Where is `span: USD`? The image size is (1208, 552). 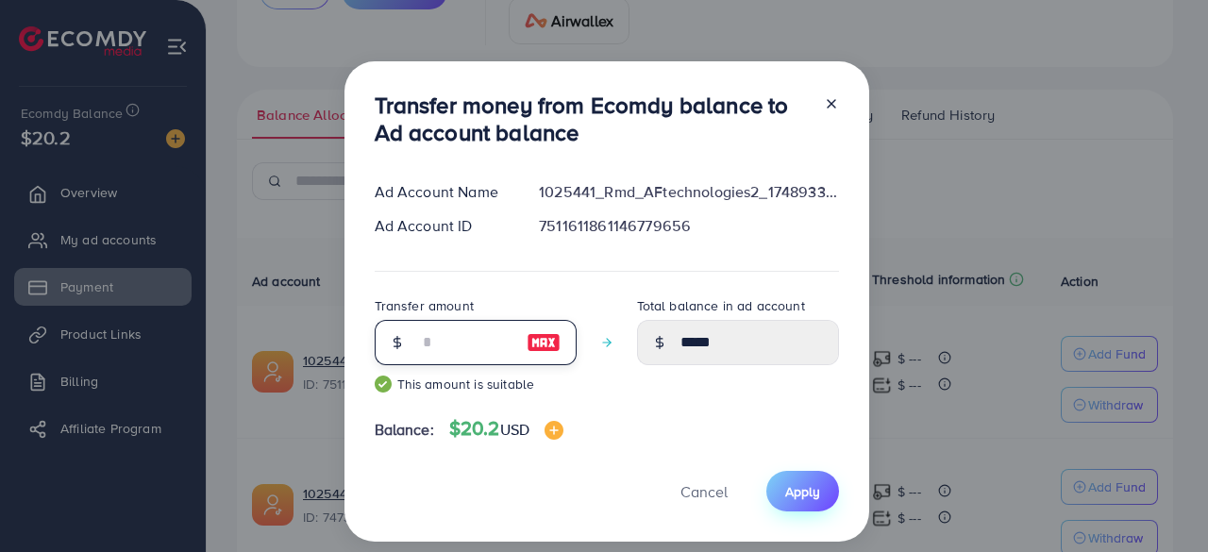
span: USD is located at coordinates (515, 430).